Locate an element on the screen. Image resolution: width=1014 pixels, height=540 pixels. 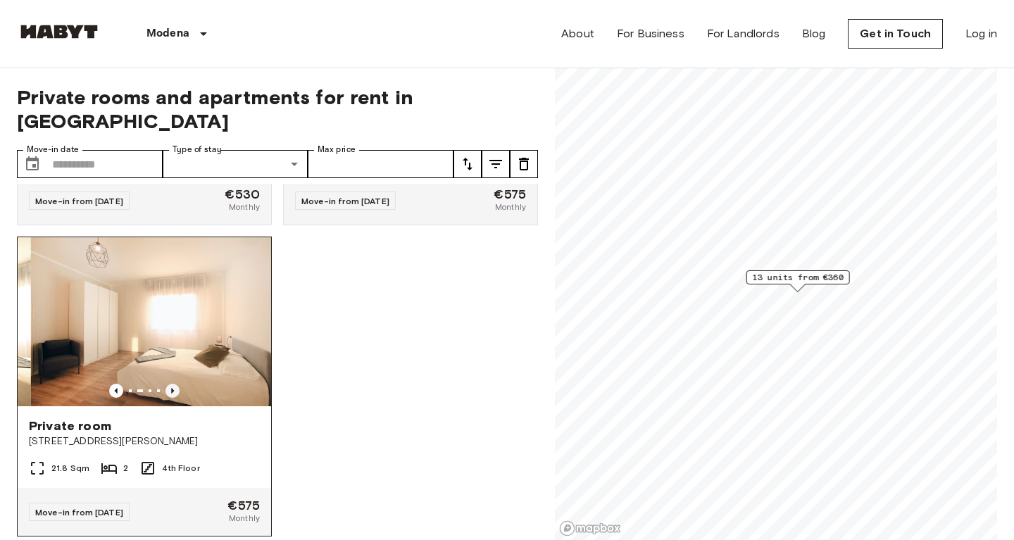
span: 4th Floor is located at coordinates (180, 468).